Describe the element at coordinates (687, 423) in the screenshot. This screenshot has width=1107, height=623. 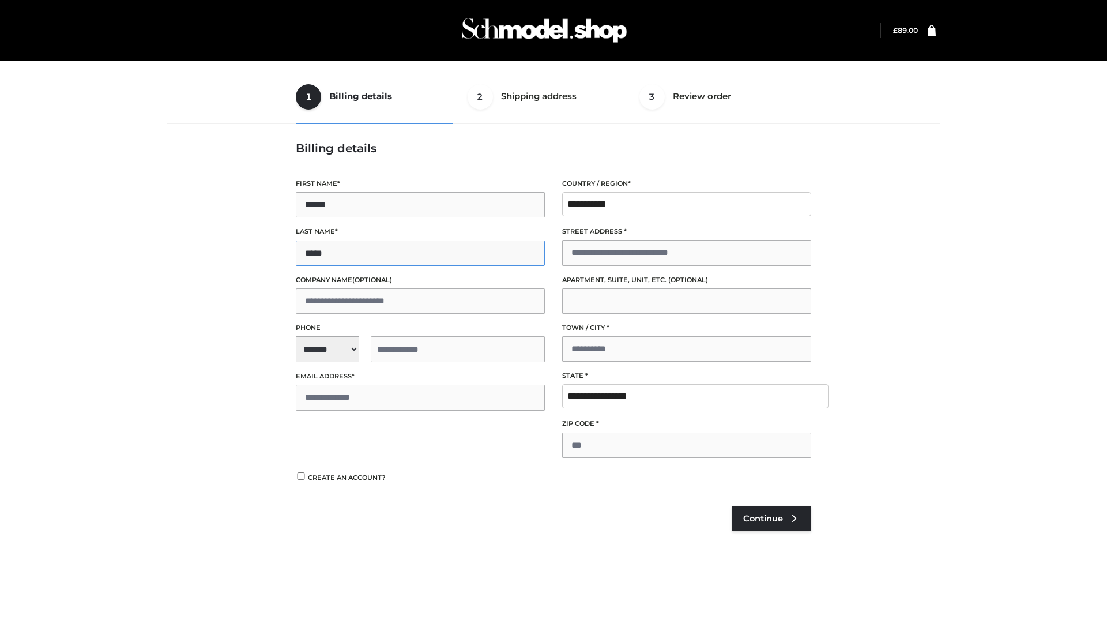
I see `label: ZIP Code` at that location.